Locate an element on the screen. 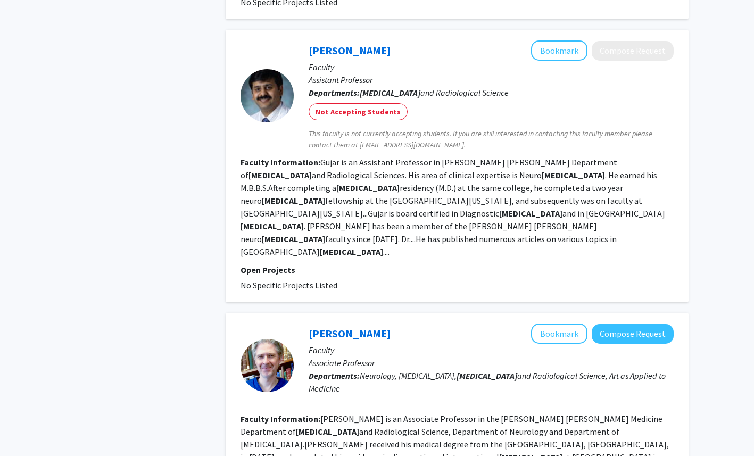 The width and height of the screenshot is (754, 456). button: Compose Request to Philippe Gailloud is located at coordinates (633, 334).